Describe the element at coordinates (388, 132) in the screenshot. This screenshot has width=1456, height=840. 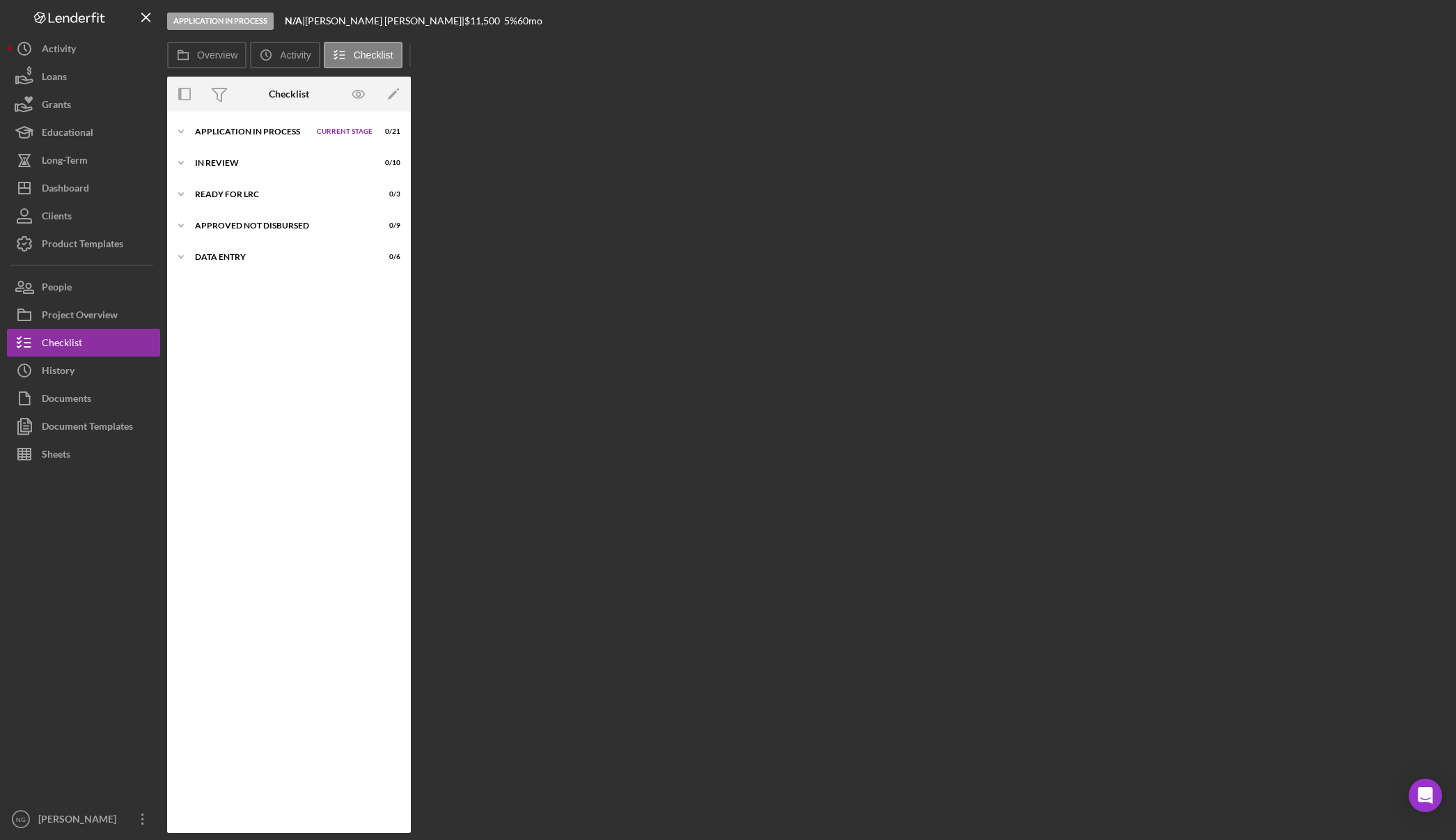
I see `div: 0 / 21` at that location.